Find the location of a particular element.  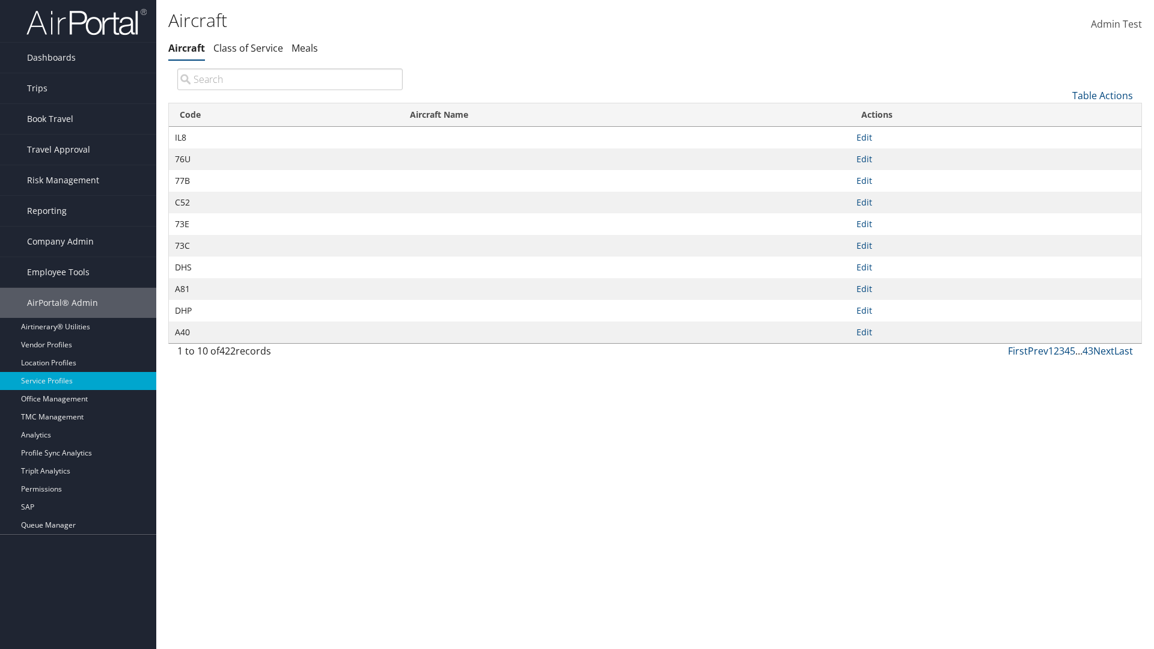

span: Company Admin is located at coordinates (60, 242).